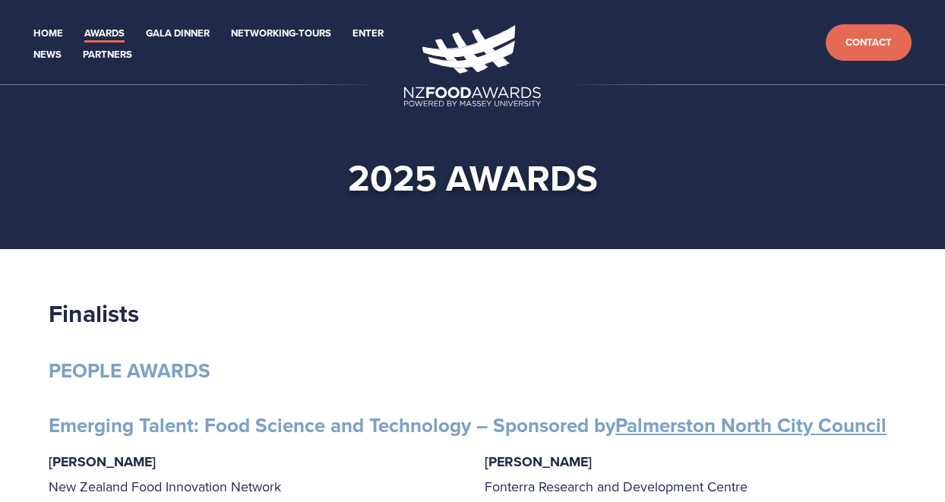 The height and width of the screenshot is (502, 945). What do you see at coordinates (47, 55) in the screenshot?
I see `a: News` at bounding box center [47, 55].